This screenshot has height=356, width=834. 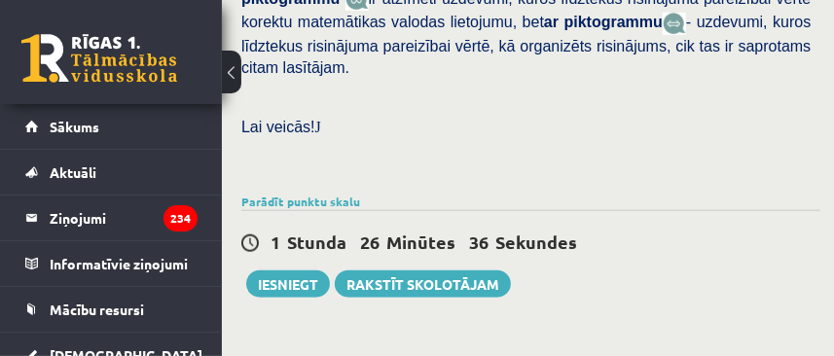 What do you see at coordinates (288, 284) in the screenshot?
I see `button: Iesniegt` at bounding box center [288, 284].